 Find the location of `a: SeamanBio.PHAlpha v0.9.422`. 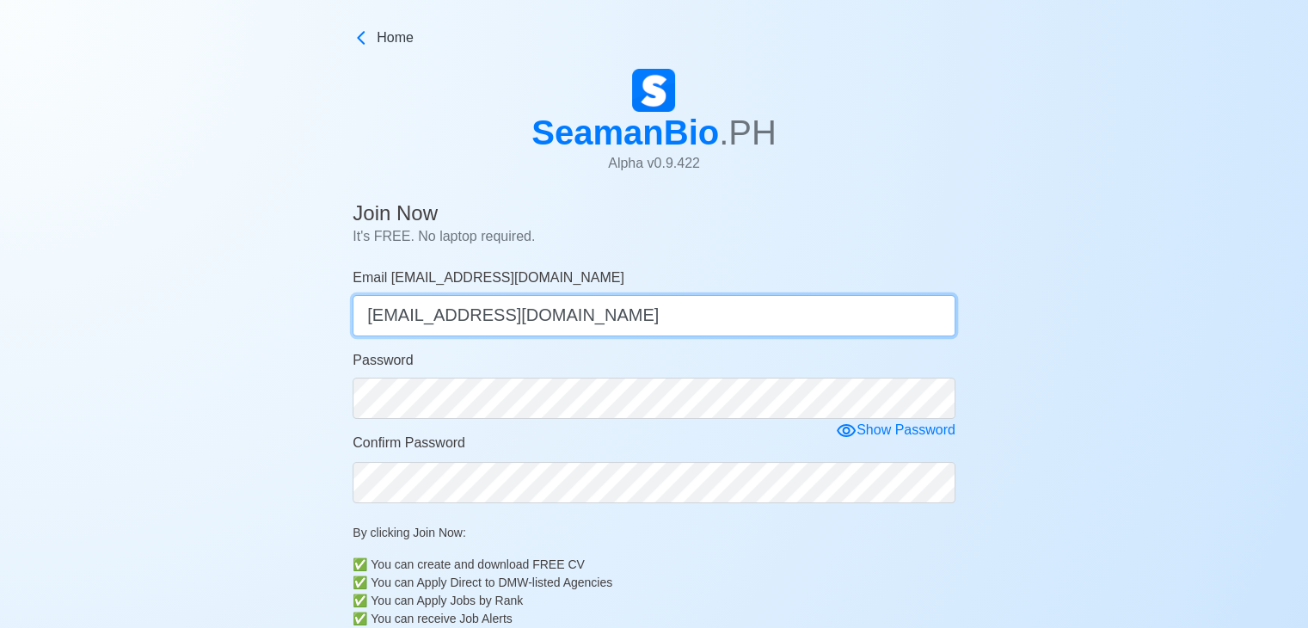

a: SeamanBio.PHAlpha v0.9.422 is located at coordinates (654, 128).